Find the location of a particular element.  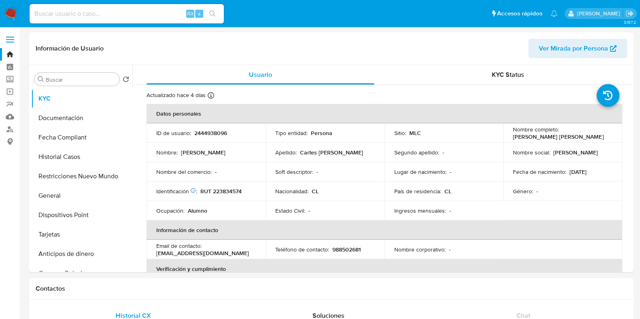

p: MLC is located at coordinates (415, 133).